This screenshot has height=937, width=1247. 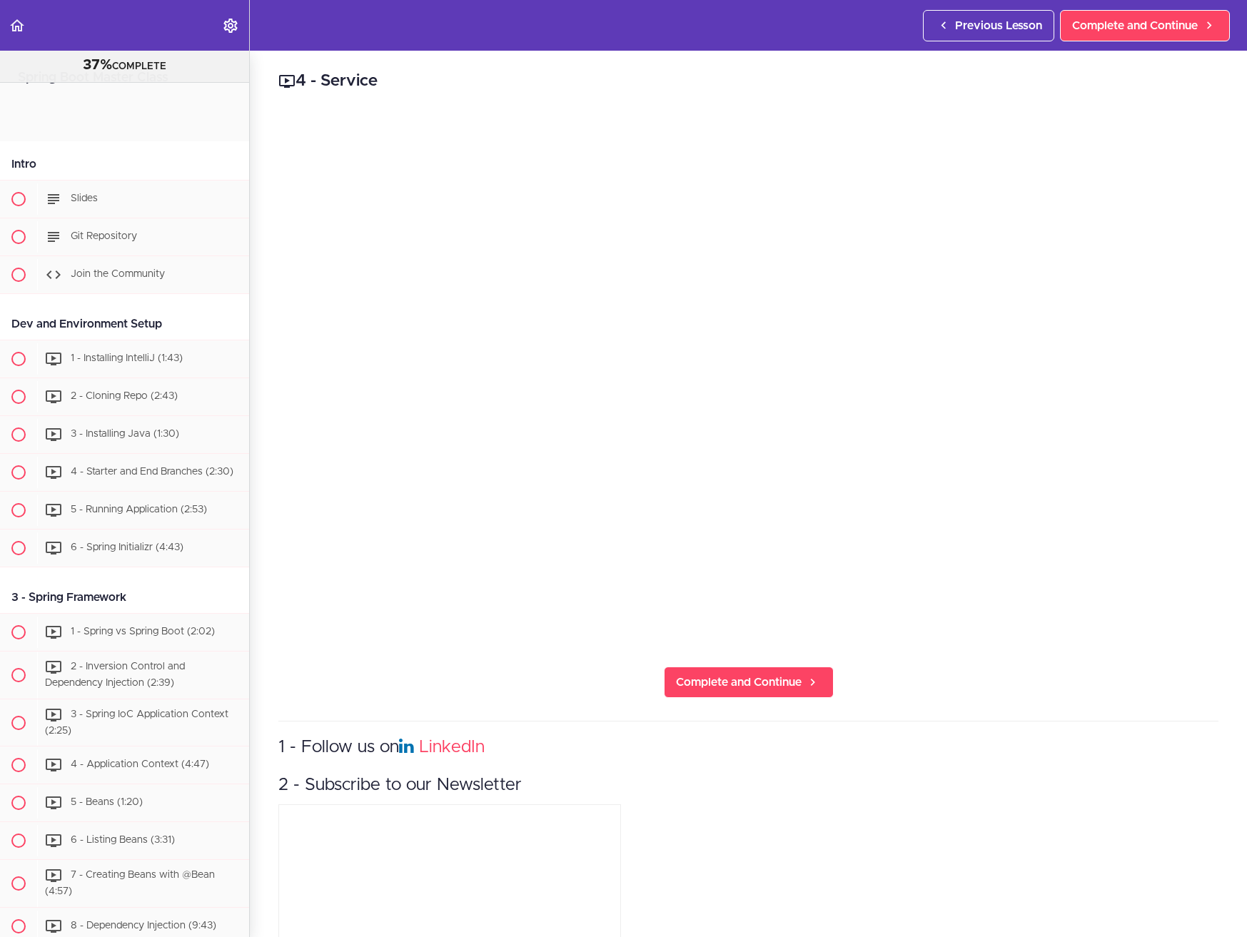 I want to click on span: 1 - Spring vs Spring Boot (2:02), so click(x=143, y=632).